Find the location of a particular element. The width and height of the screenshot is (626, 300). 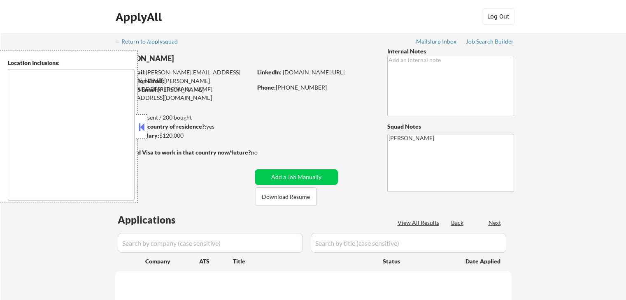

div: Date Applied is located at coordinates (483, 262).